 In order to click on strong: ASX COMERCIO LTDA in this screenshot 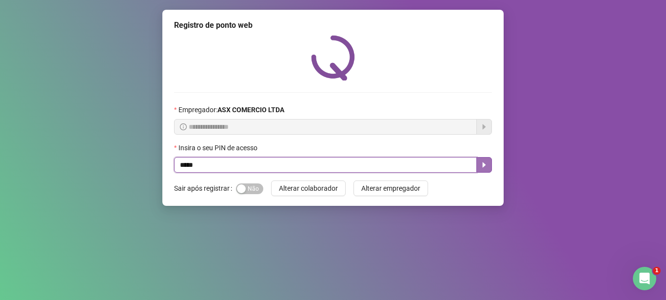, I will do `click(251, 110)`.